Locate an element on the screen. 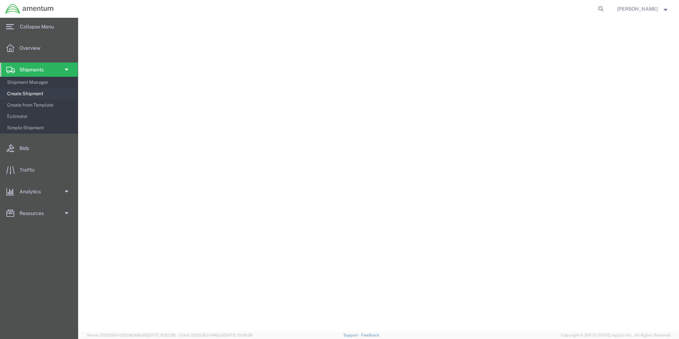  a: Analytics is located at coordinates (39, 191).